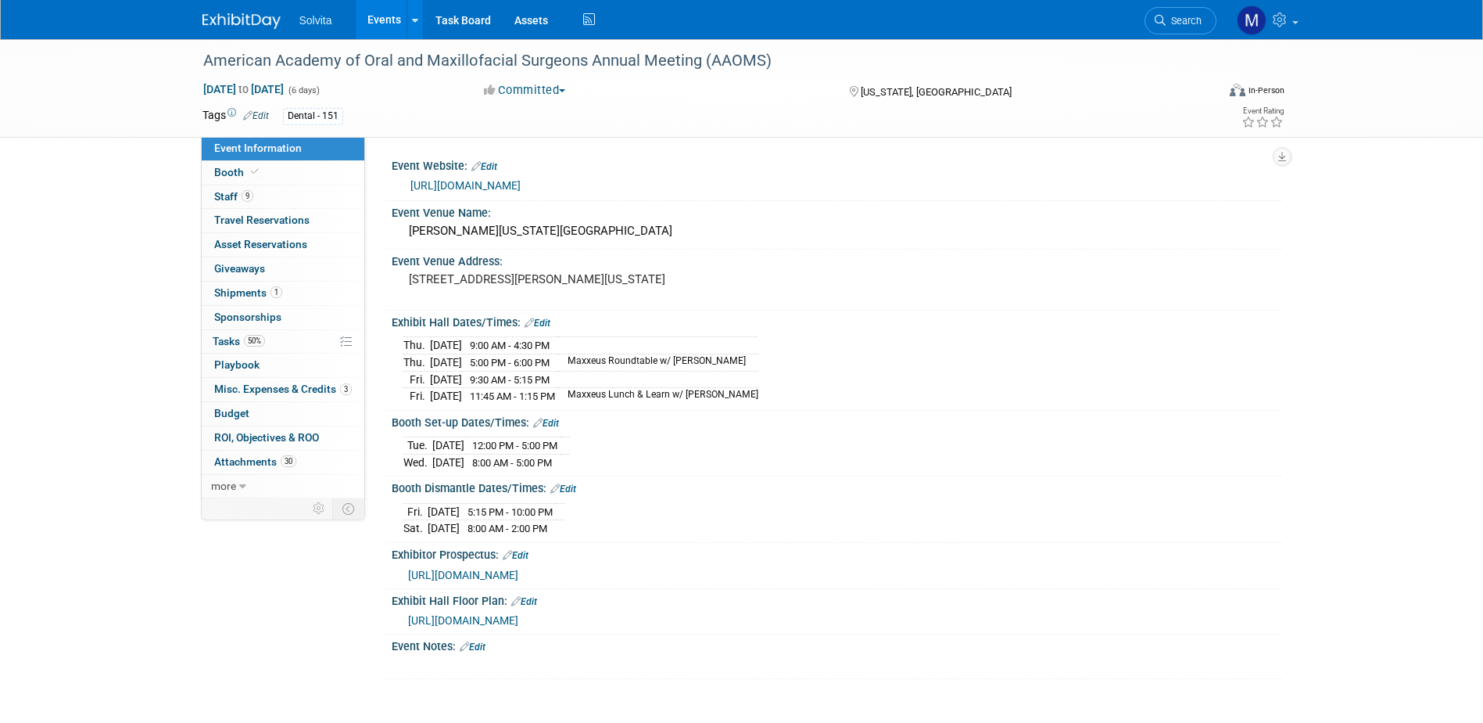 This screenshot has width=1483, height=723. Describe the element at coordinates (837, 486) in the screenshot. I see `div: Booth Dismantle Dates/Times:` at that location.